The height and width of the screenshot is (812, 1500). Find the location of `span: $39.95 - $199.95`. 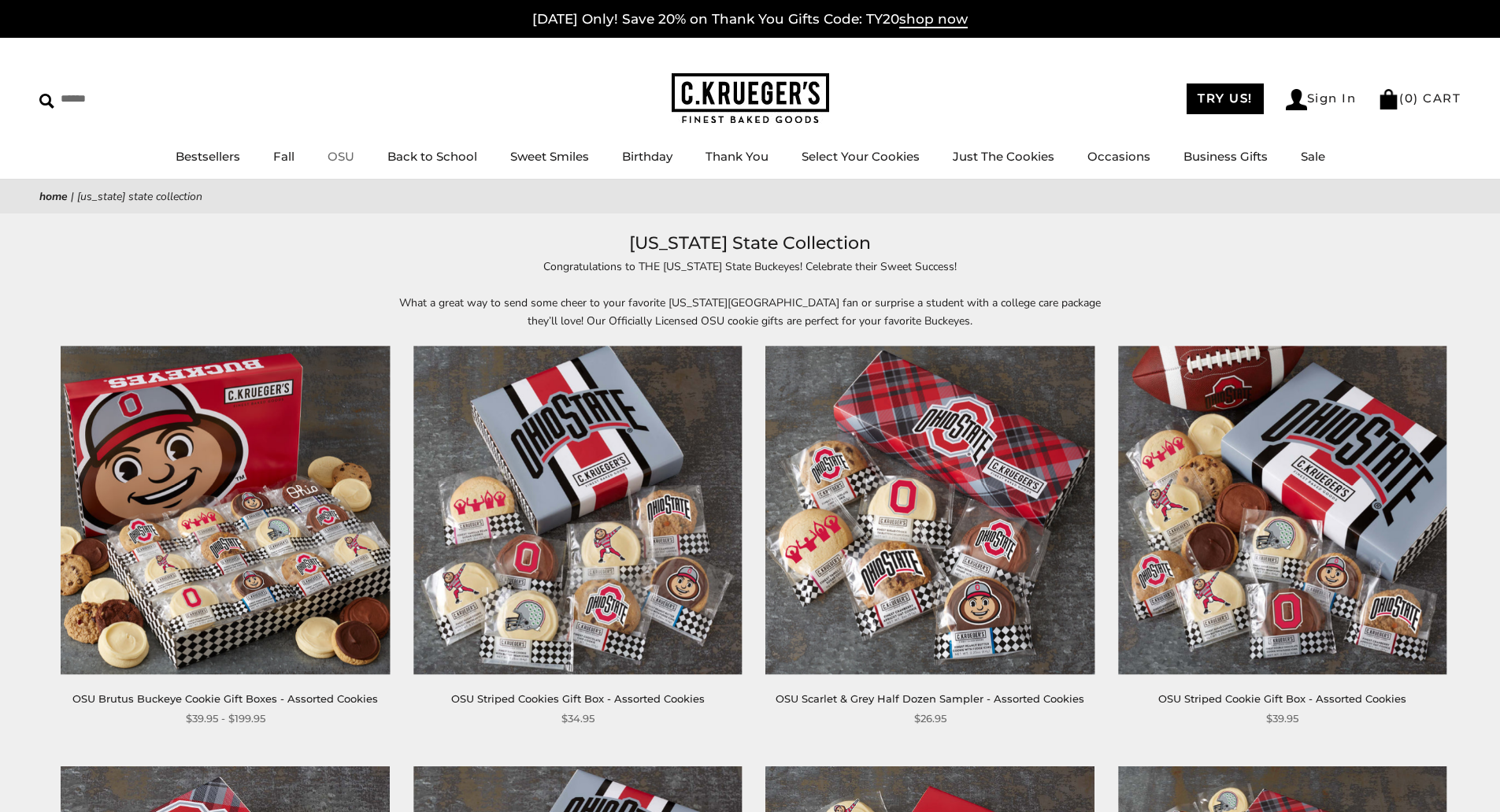

span: $39.95 - $199.95 is located at coordinates (226, 718).